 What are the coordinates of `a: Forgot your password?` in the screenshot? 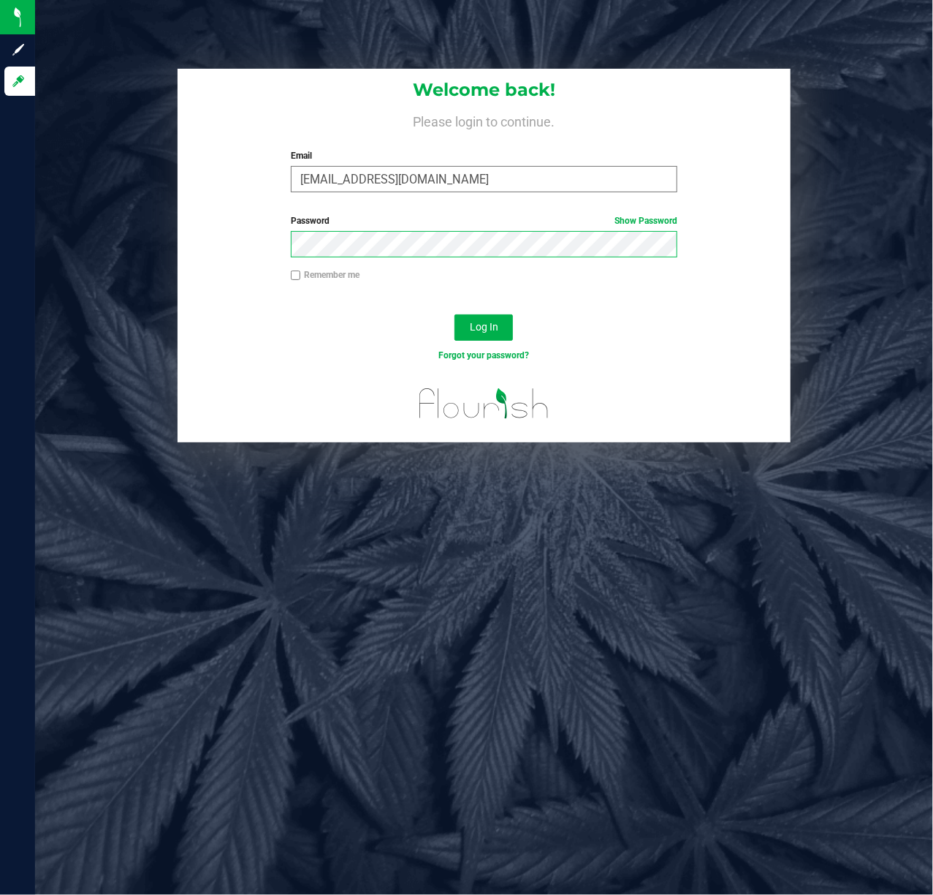 It's located at (484, 355).